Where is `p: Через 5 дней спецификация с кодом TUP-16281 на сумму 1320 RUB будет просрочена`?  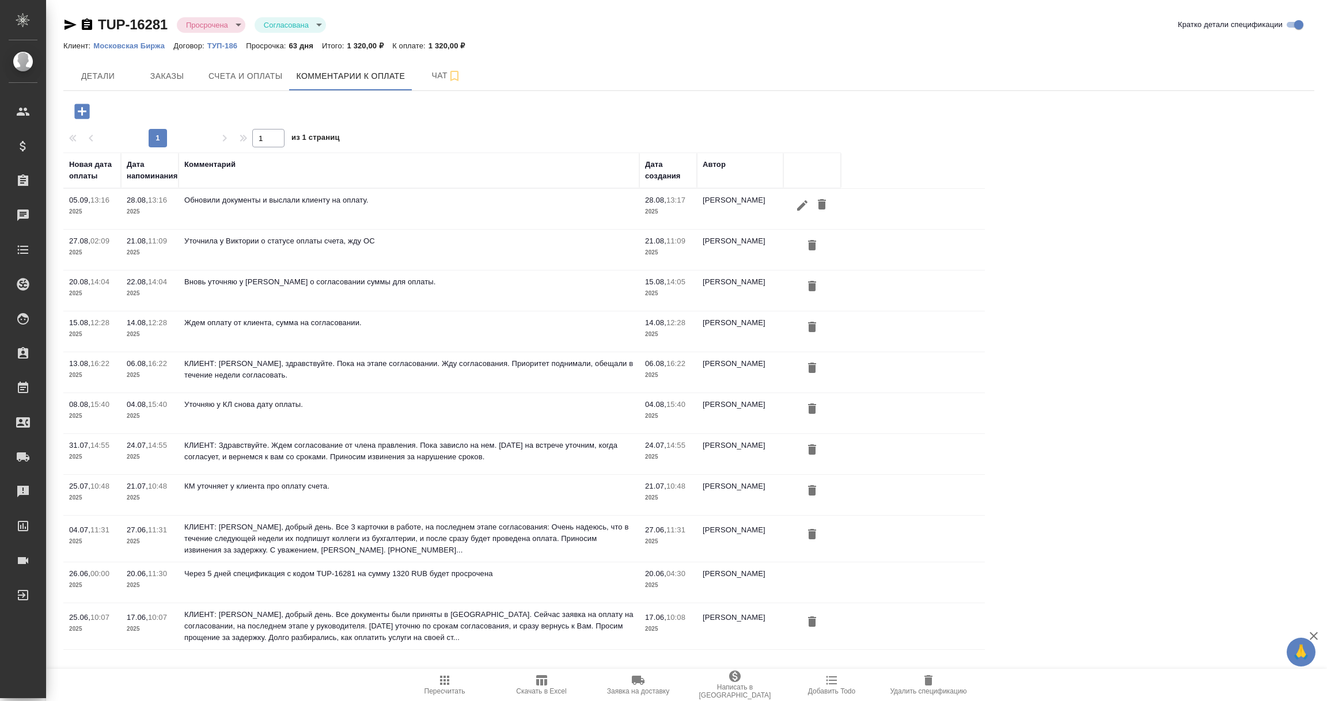 p: Через 5 дней спецификация с кодом TUP-16281 на сумму 1320 RUB будет просрочена is located at coordinates (409, 574).